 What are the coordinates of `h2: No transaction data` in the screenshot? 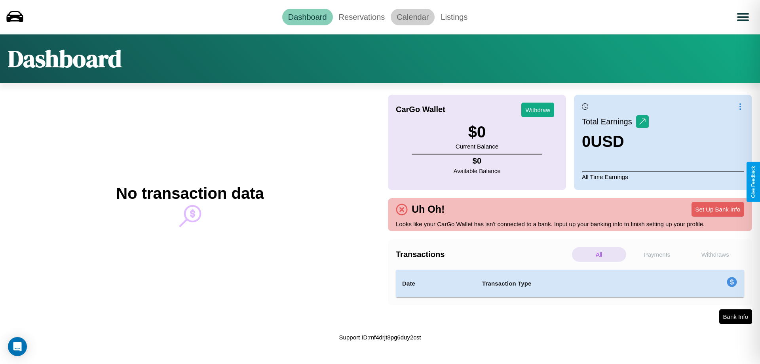 It's located at (190, 193).